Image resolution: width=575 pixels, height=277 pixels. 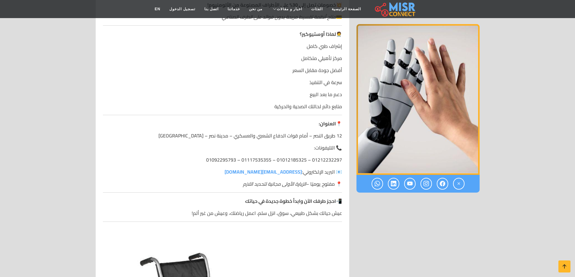 What do you see at coordinates (290, 201) in the screenshot?
I see `strong: احجز طرفك الآن وابدأ خطوة جديدة في حياتك` at bounding box center [290, 201].